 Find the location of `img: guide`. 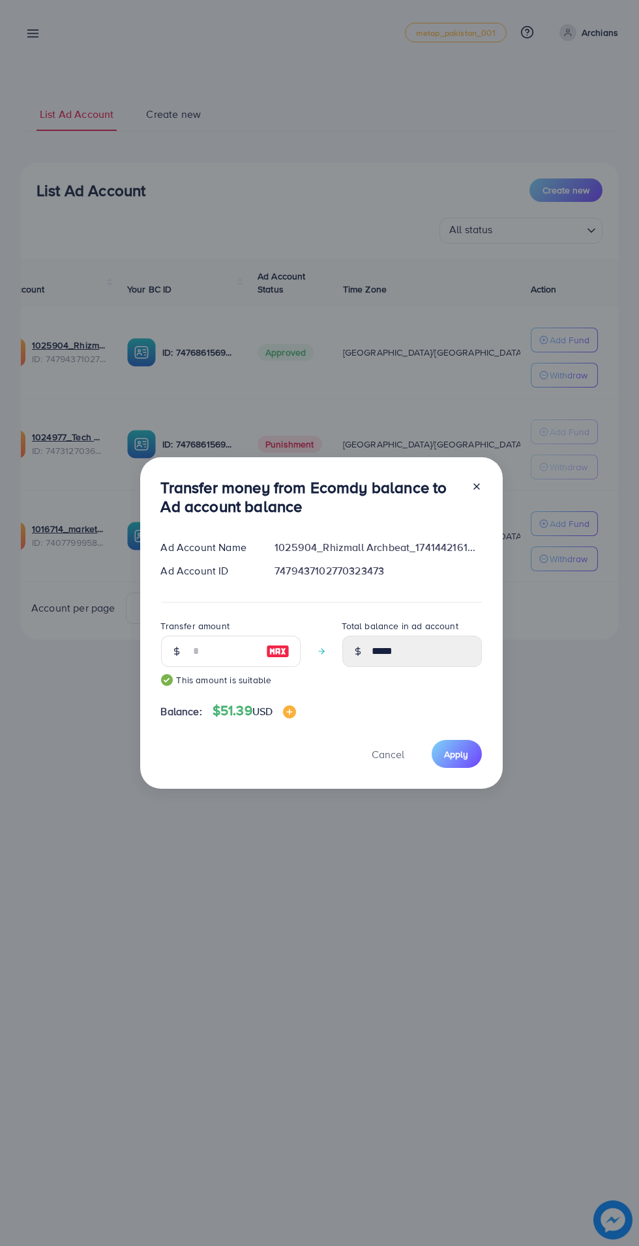

img: guide is located at coordinates (167, 680).